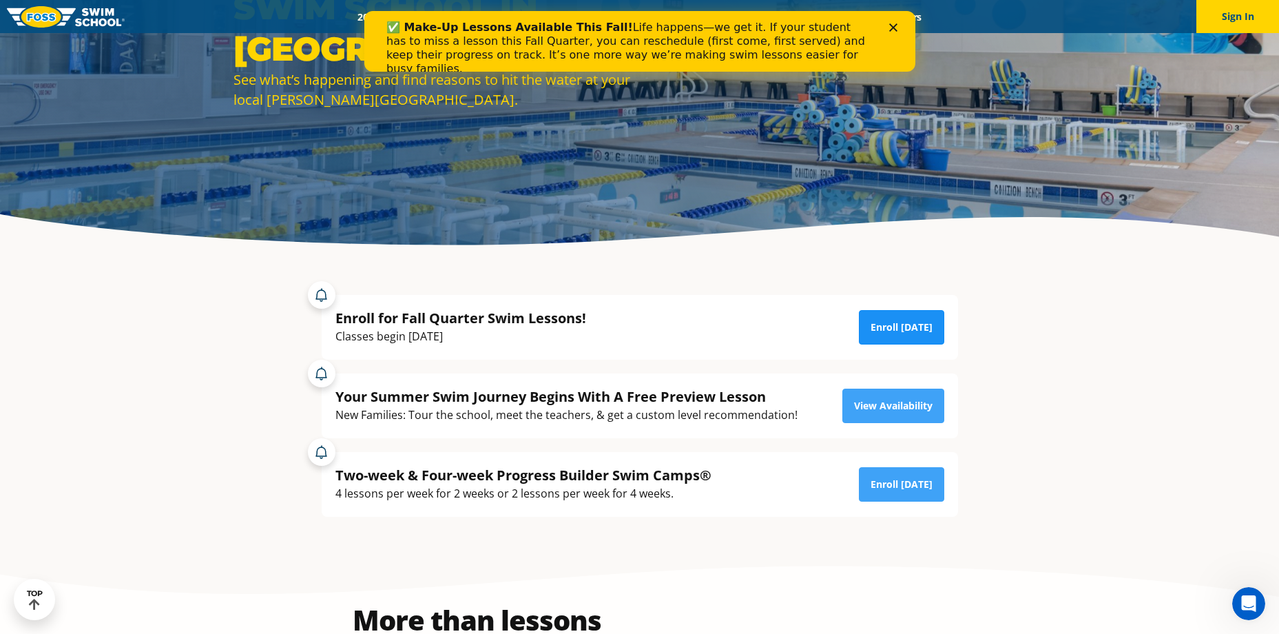  I want to click on div: Enroll for Fall Quarter Swim Lessons!, so click(461, 318).